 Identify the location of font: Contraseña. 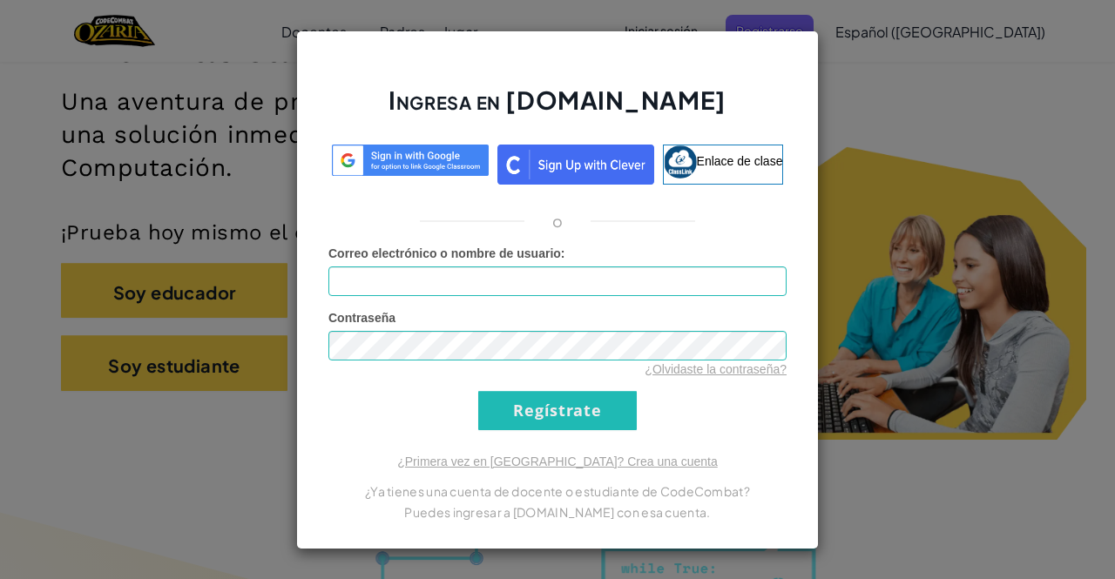
(362, 318).